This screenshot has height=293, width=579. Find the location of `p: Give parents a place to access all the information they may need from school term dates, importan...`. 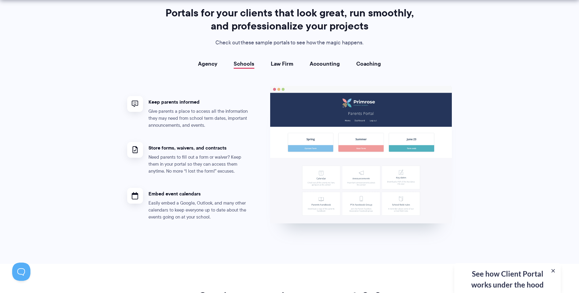

p: Give parents a place to access all the information they may need from school term dates, importan... is located at coordinates (200, 118).